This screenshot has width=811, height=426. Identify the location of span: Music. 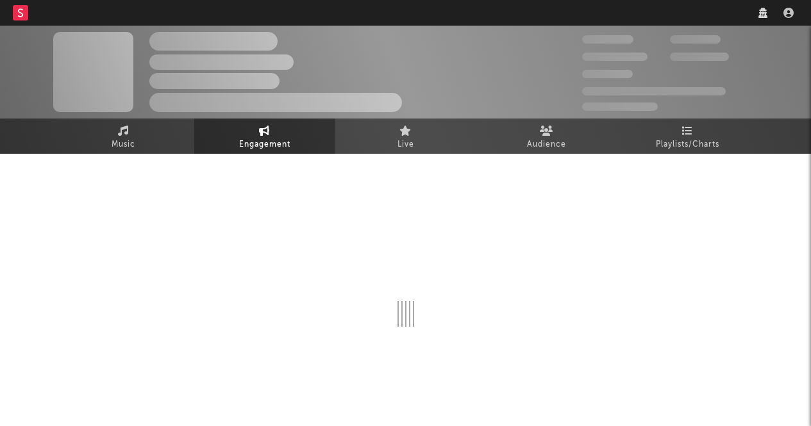
(123, 145).